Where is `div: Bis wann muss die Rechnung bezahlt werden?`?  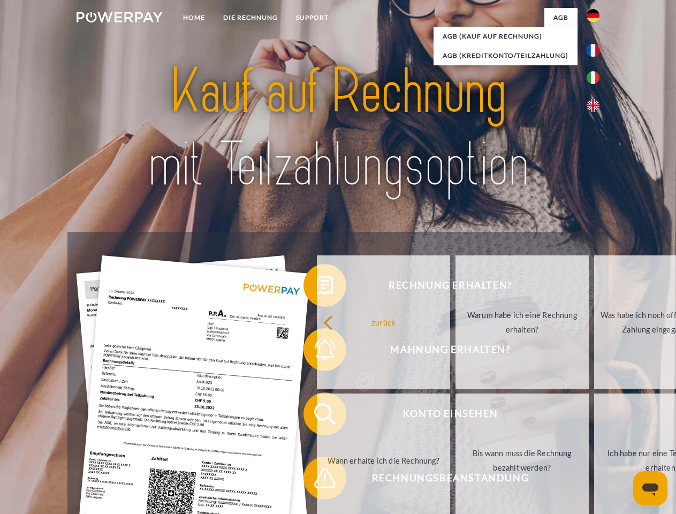
div: Bis wann muss die Rechnung bezahlt werden? is located at coordinates (522, 460).